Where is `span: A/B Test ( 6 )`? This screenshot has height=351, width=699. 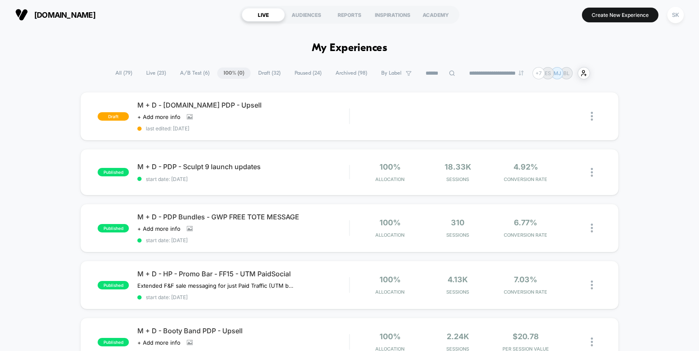
span: A/B Test ( 6 ) is located at coordinates (195, 73).